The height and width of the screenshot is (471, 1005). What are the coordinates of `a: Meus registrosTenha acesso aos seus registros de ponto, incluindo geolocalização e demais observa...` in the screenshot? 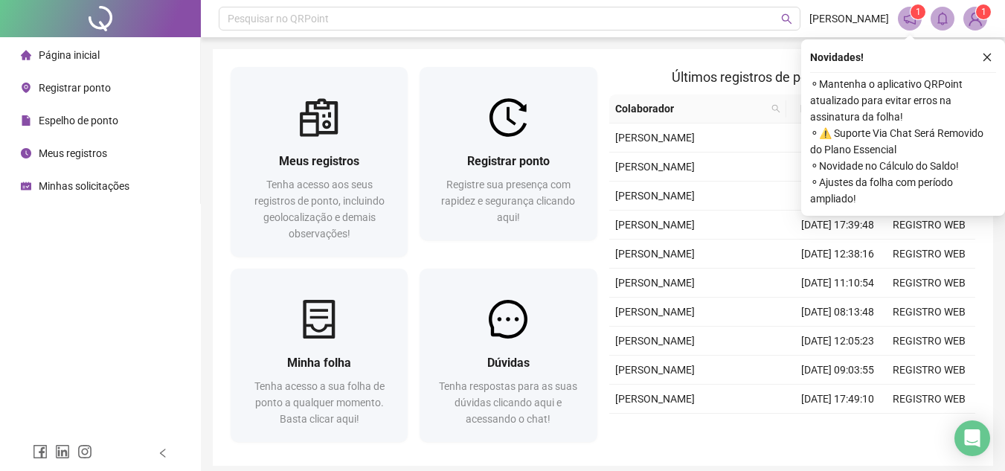 It's located at (319, 161).